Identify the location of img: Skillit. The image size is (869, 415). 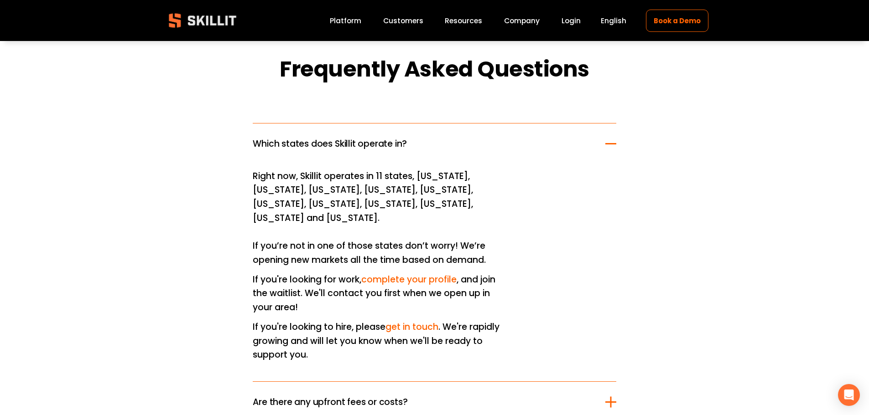
(202, 21).